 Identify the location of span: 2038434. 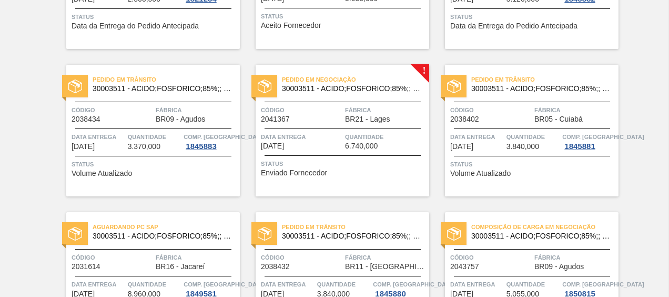
(86, 119).